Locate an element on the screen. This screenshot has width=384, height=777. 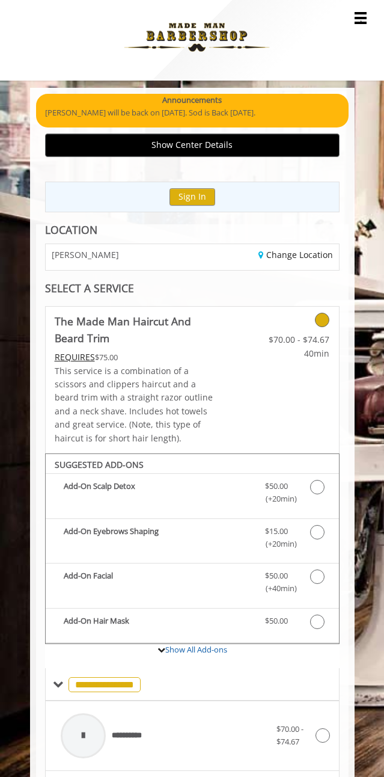
a: Change Location is located at coordinates (296, 254).